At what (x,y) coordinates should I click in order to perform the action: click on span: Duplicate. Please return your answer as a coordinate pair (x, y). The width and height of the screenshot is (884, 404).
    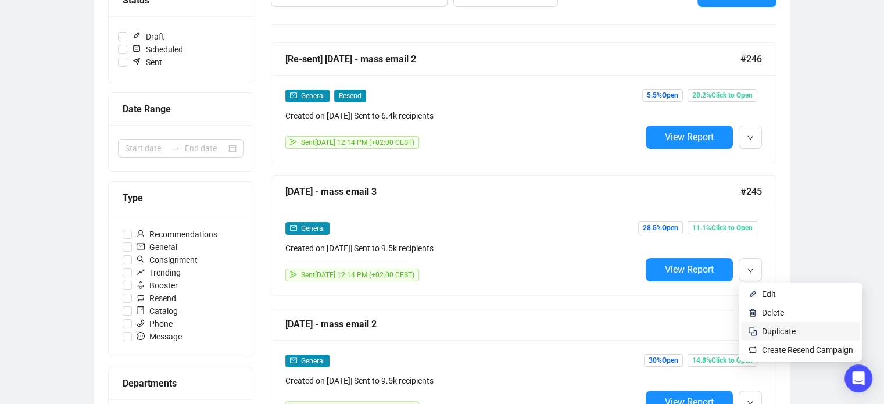
    Looking at the image, I should click on (779, 331).